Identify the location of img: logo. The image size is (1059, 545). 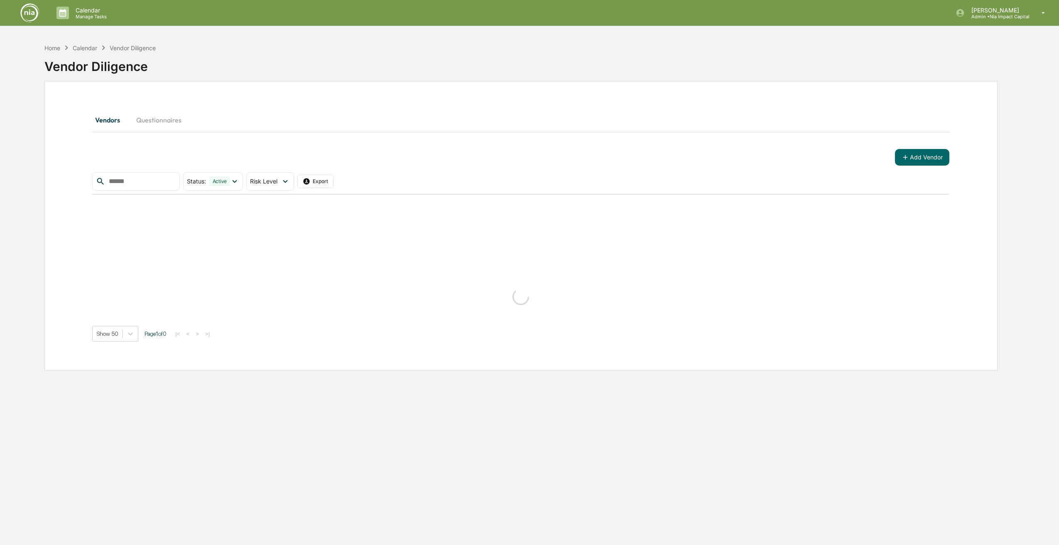
(30, 13).